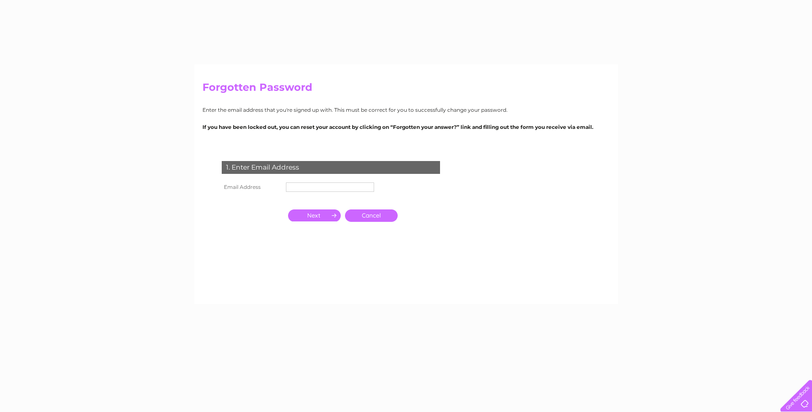 The image size is (812, 412). I want to click on div: 1. Enter Email Address, so click(331, 167).